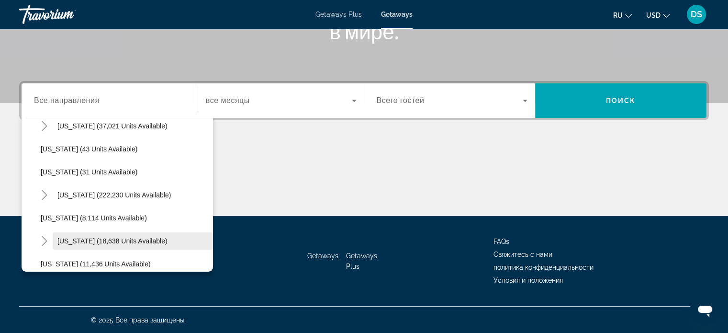 The height and width of the screenshot is (333, 728). What do you see at coordinates (653, 15) in the screenshot?
I see `span: USD` at bounding box center [653, 15].